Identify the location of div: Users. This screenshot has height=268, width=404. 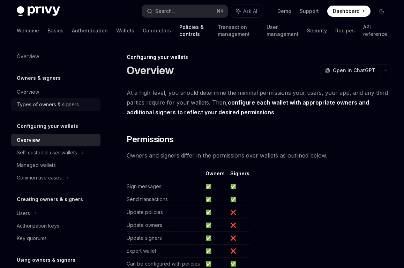
(23, 214).